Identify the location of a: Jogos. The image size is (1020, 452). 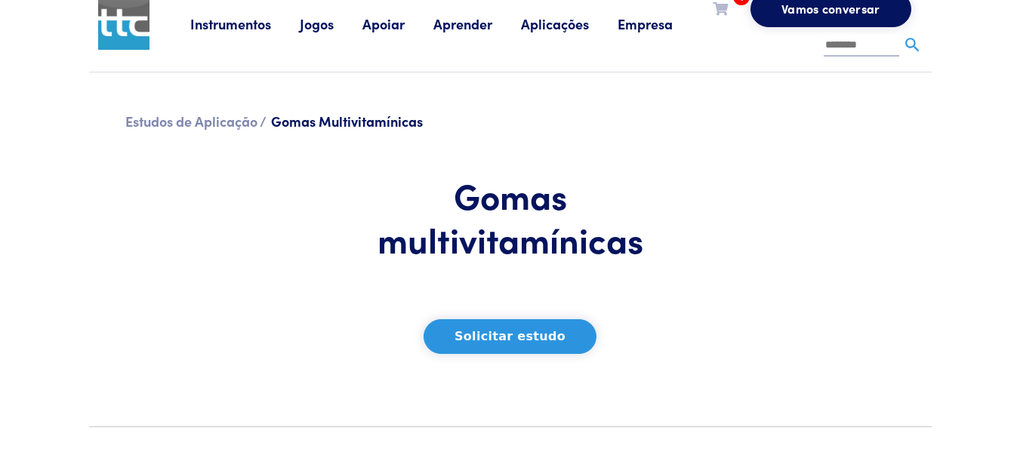
(331, 23).